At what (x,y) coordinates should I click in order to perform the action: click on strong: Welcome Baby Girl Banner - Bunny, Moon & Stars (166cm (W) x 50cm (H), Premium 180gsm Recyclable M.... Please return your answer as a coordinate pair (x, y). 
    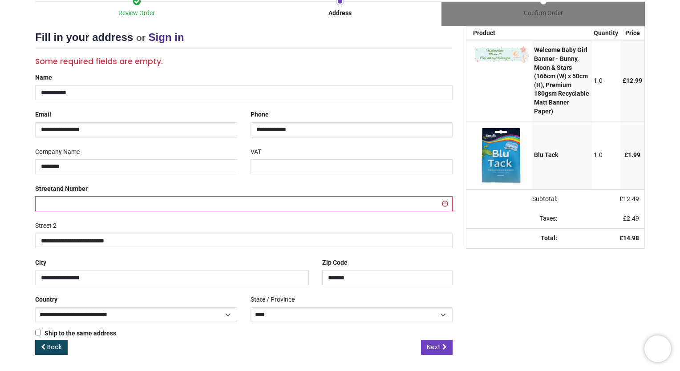
    Looking at the image, I should click on (562, 80).